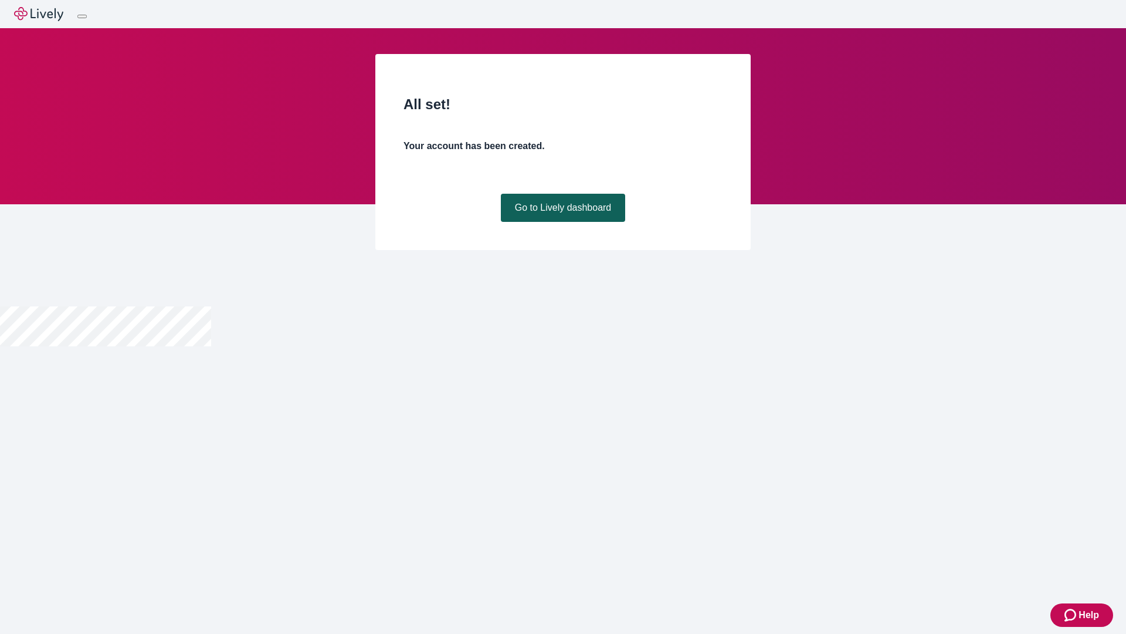 The height and width of the screenshot is (634, 1126). What do you see at coordinates (563, 104) in the screenshot?
I see `h2: All set!` at bounding box center [563, 104].